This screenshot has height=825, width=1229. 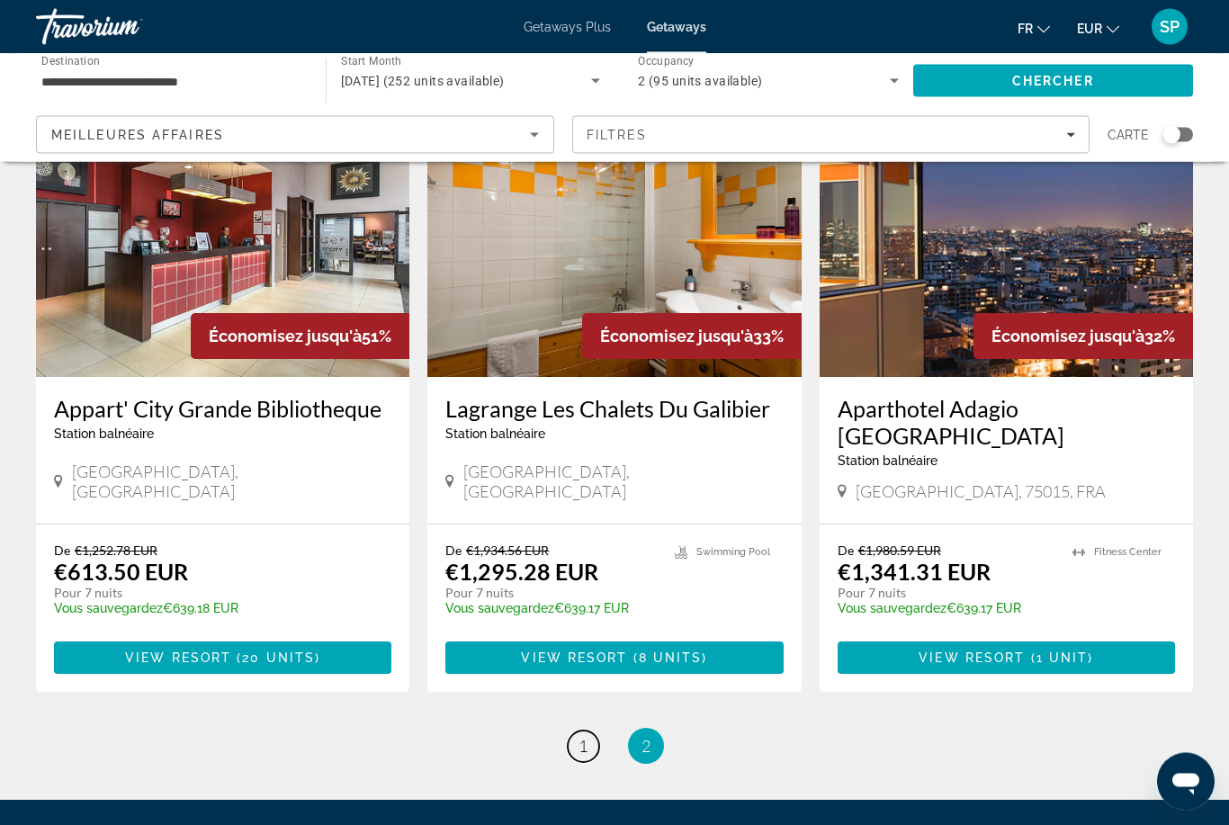 I want to click on button: User Menu, so click(x=1170, y=27).